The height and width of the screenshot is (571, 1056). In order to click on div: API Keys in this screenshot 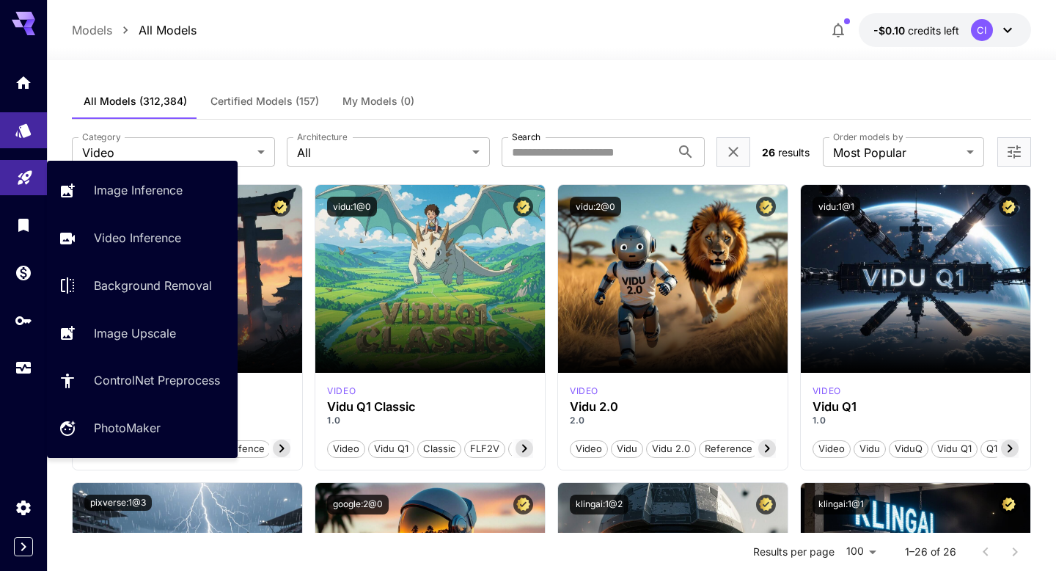, I will do `click(23, 320)`.